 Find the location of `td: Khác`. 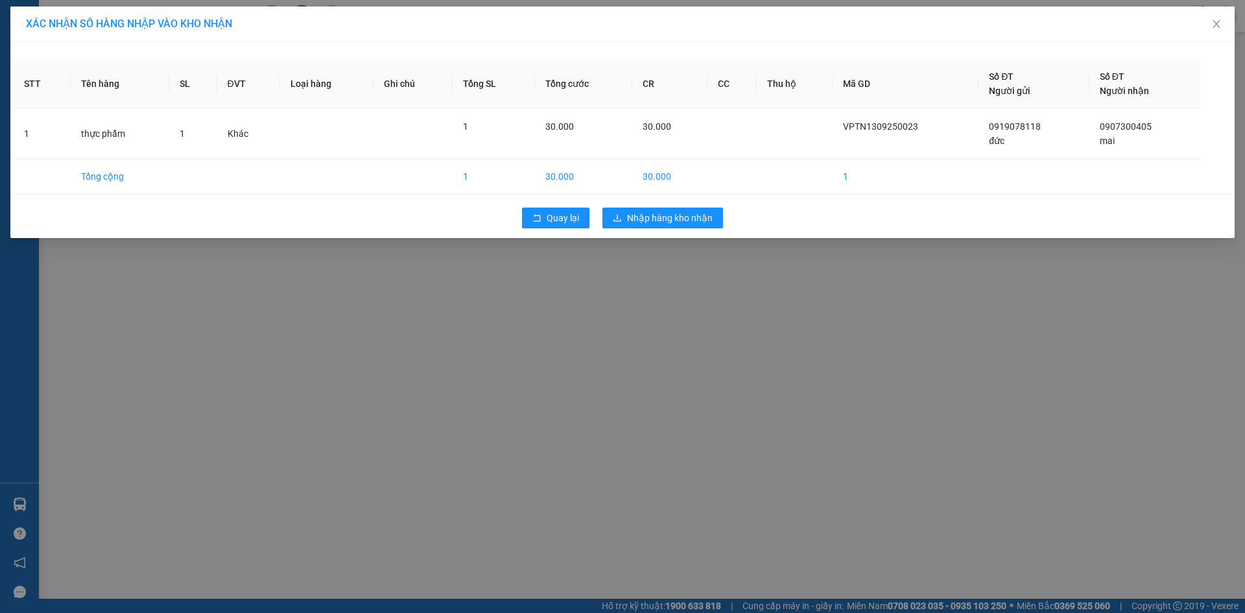

td: Khác is located at coordinates (248, 134).